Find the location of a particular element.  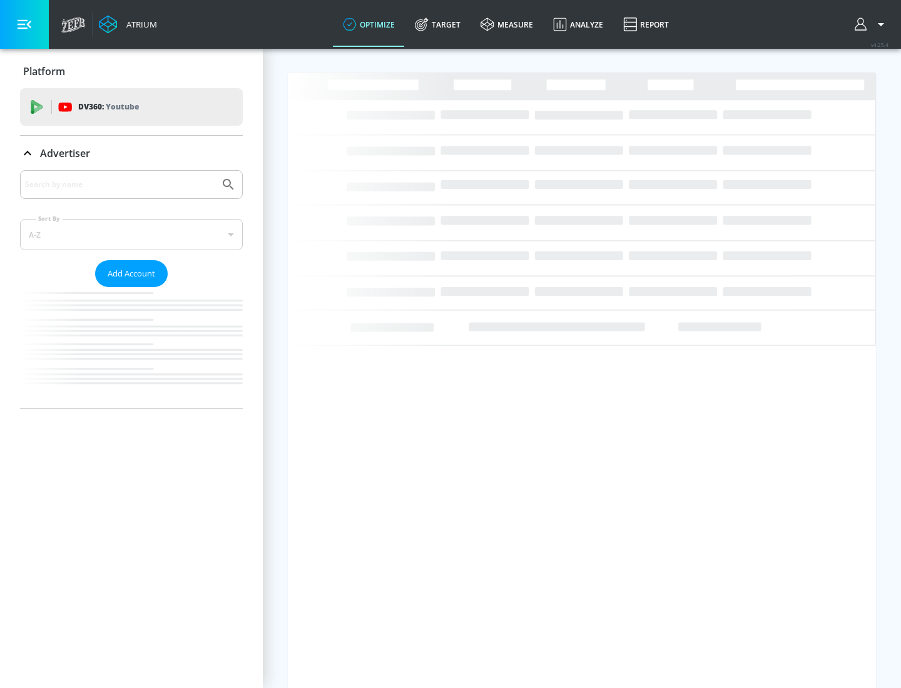

a: Analyze is located at coordinates (578, 24).